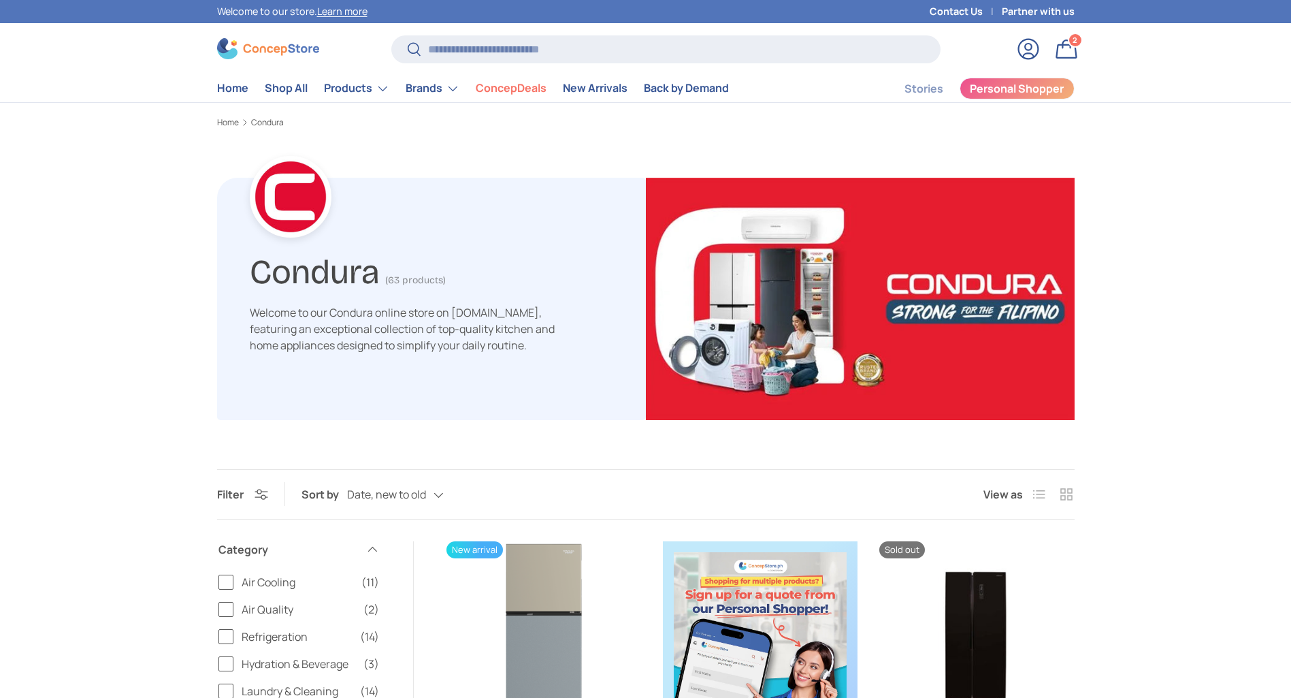 This screenshot has width=1291, height=698. What do you see at coordinates (268, 48) in the screenshot?
I see `a: ConcepStore` at bounding box center [268, 48].